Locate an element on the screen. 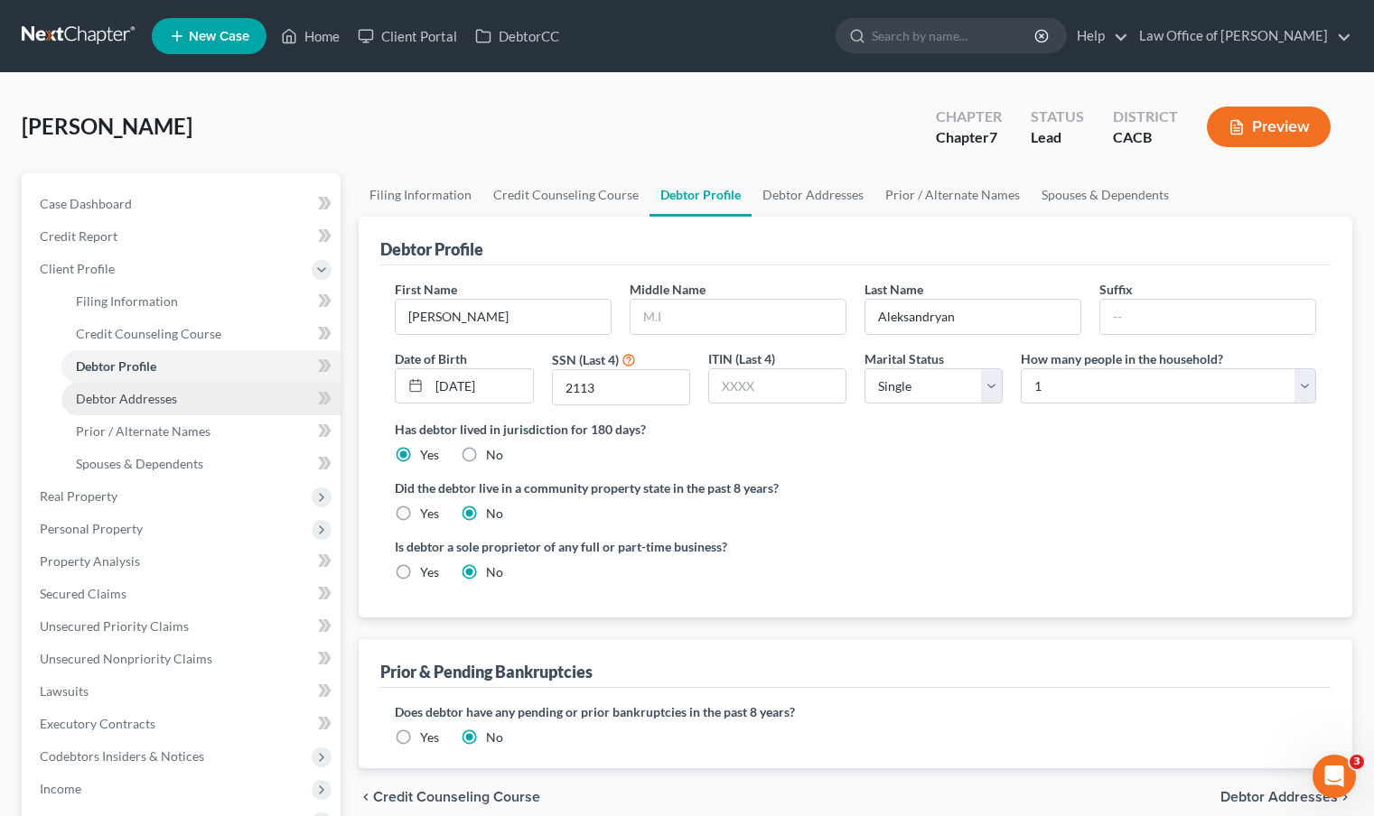 The image size is (1374, 816). button: chevron_left Credit Counseling Course is located at coordinates (449, 797).